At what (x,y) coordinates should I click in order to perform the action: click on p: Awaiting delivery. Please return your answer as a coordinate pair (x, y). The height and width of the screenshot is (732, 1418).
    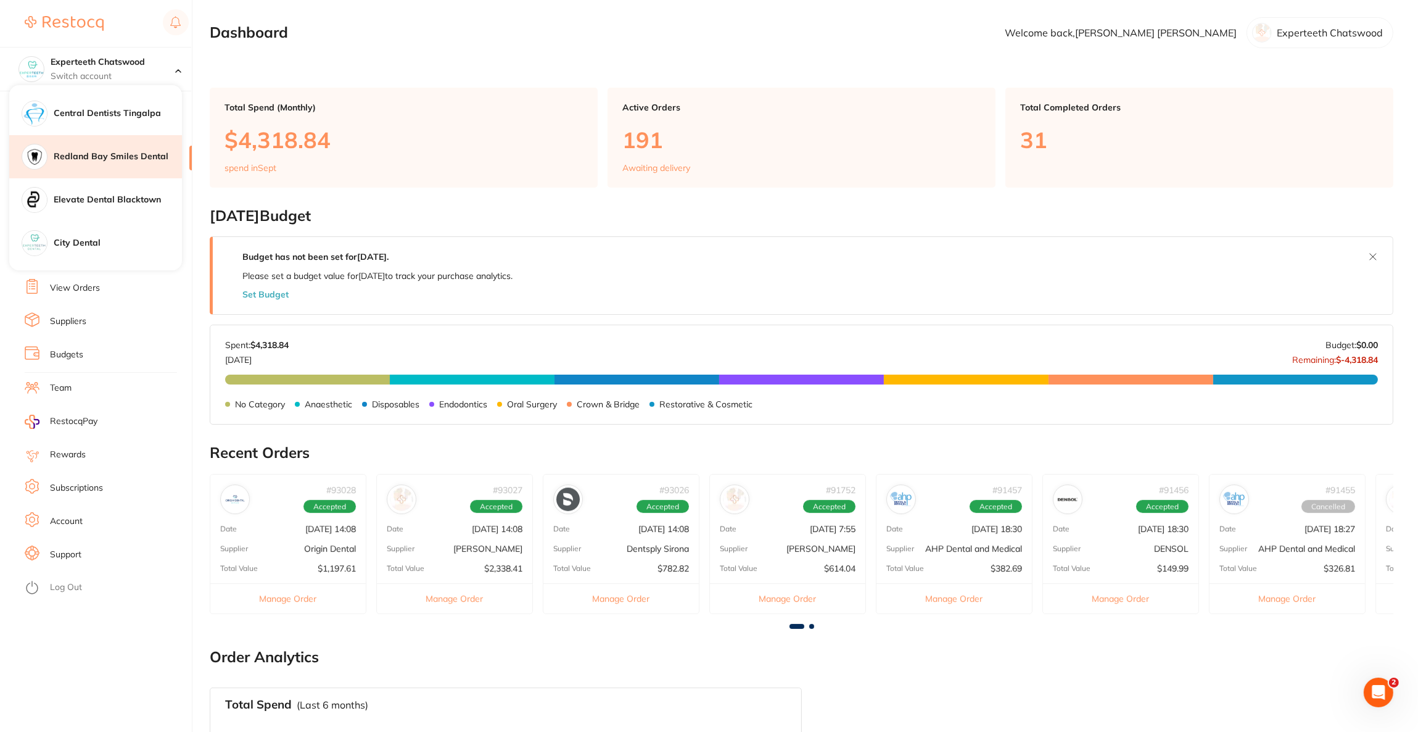
    Looking at the image, I should click on (656, 168).